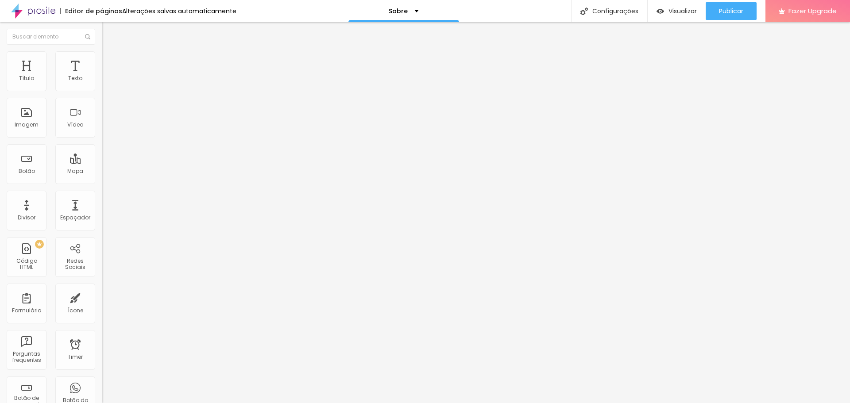 The height and width of the screenshot is (403, 850). I want to click on button: Visualizar, so click(676, 11).